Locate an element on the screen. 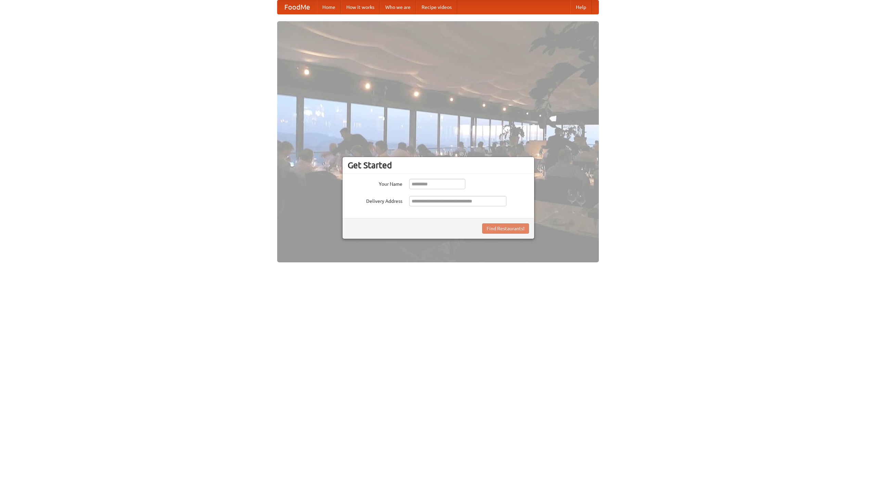  a: Recipe videos is located at coordinates (437, 7).